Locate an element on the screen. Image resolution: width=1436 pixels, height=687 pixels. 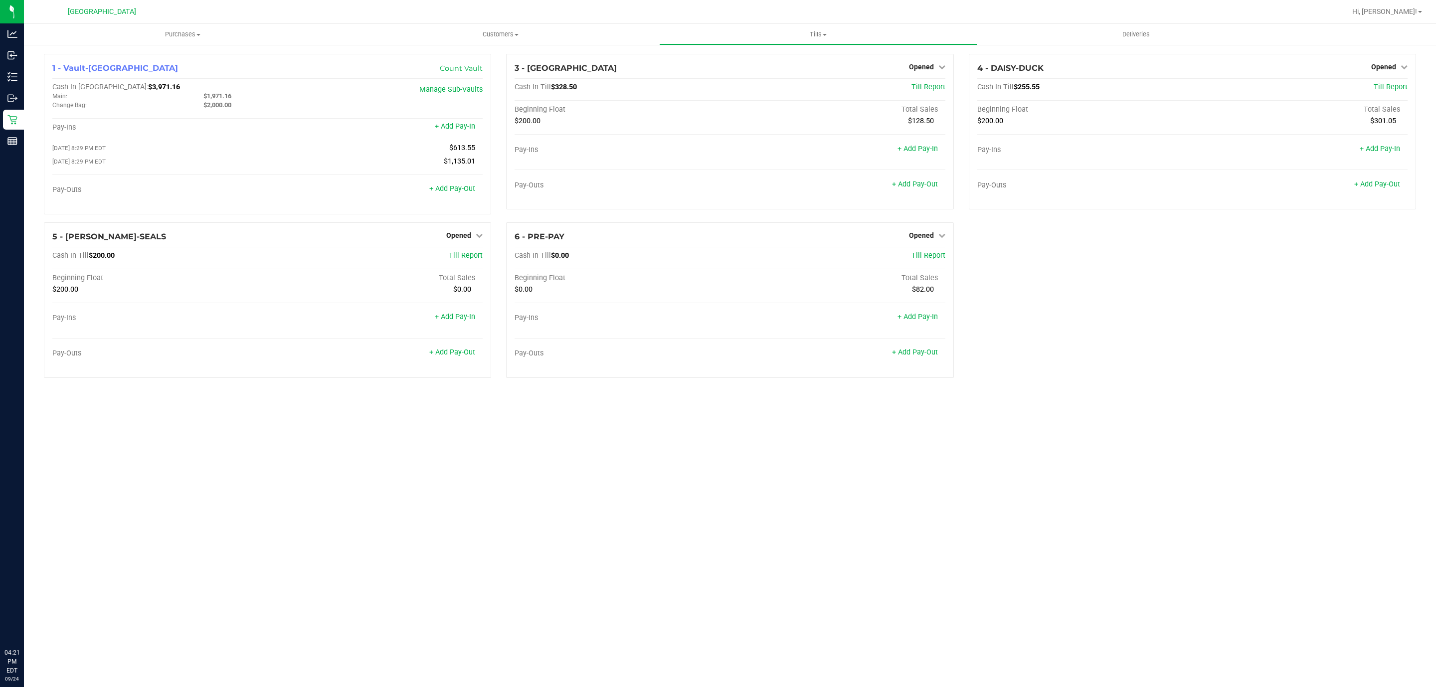
span: Deliveries is located at coordinates (1136, 34).